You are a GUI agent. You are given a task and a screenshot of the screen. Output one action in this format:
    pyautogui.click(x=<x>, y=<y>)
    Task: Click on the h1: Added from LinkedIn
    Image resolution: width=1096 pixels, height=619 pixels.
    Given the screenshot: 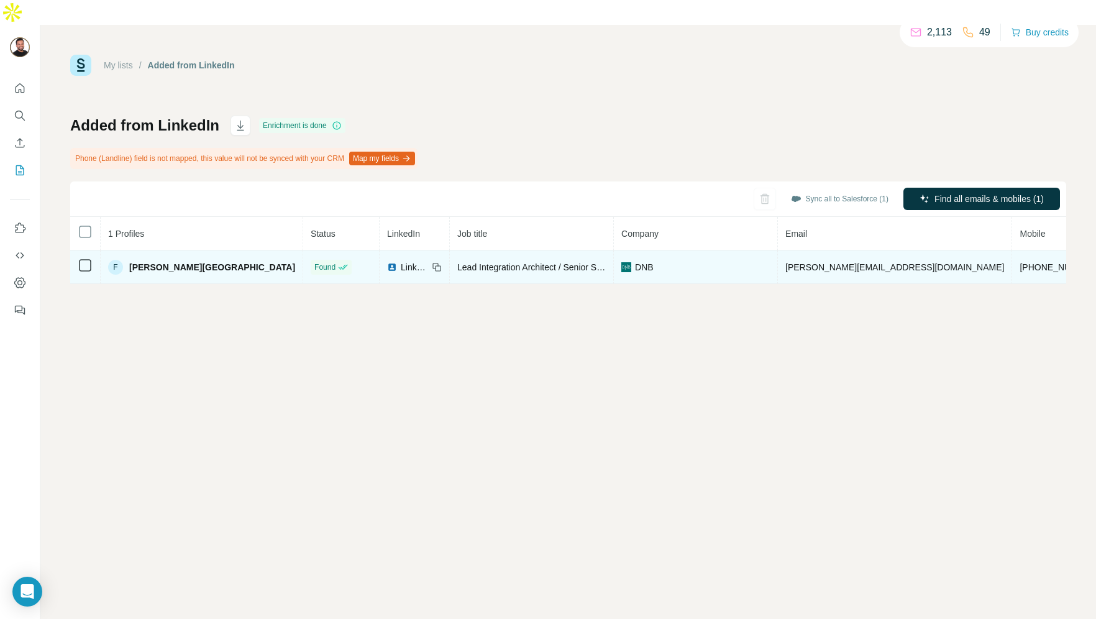 What is the action you would take?
    pyautogui.click(x=145, y=126)
    